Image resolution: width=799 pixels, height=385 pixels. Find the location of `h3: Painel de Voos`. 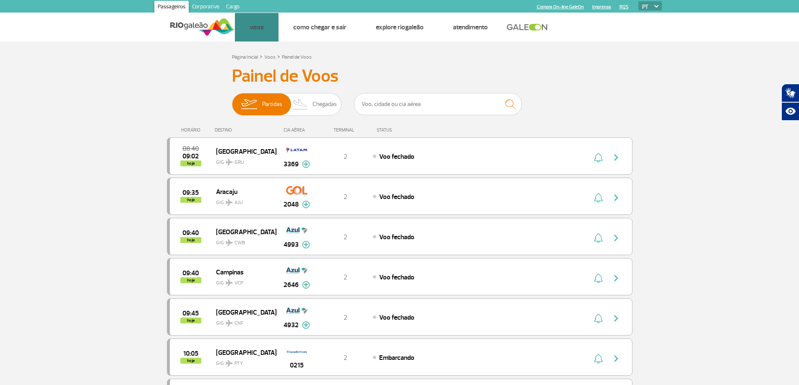

h3: Painel de Voos is located at coordinates (400, 76).